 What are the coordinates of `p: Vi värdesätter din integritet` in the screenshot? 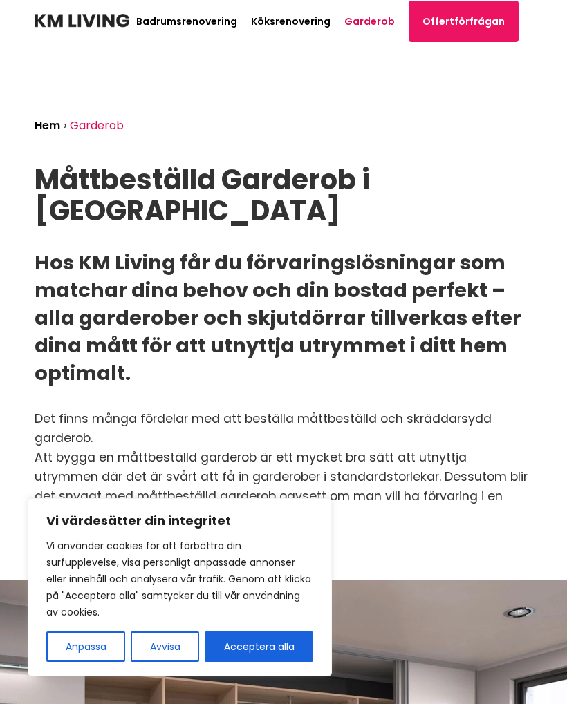 It's located at (180, 521).